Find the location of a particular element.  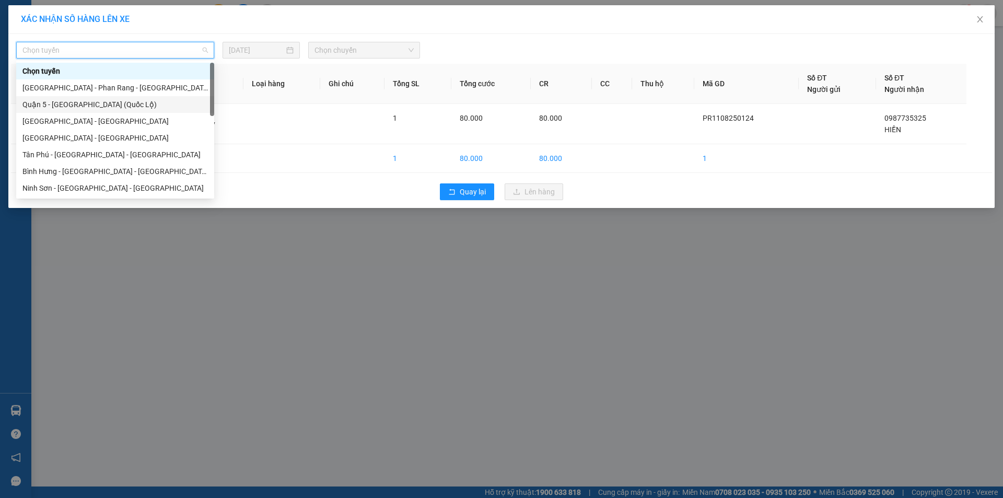

th: Tổng SL is located at coordinates (418, 84).